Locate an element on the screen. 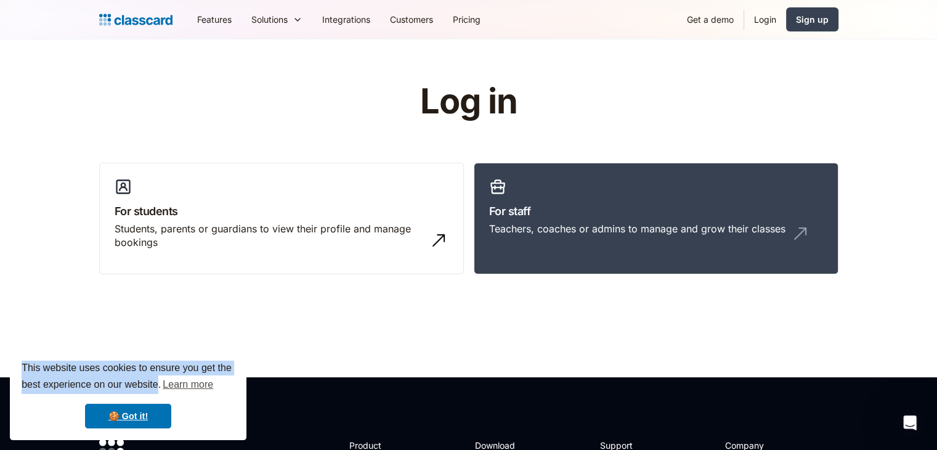 This screenshot has height=450, width=937. div: Teachers, coaches or admins to manage and grow their classes is located at coordinates (637, 229).